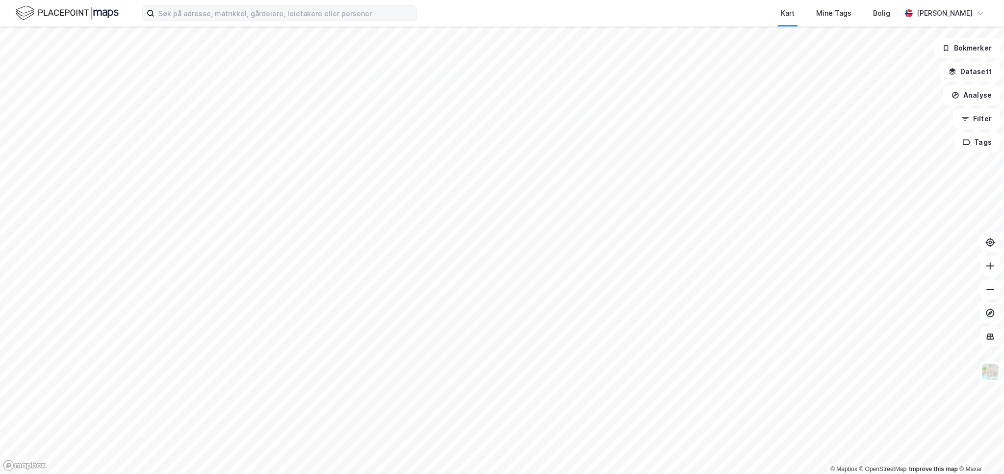 The image size is (1004, 474). I want to click on div: Kart, so click(788, 13).